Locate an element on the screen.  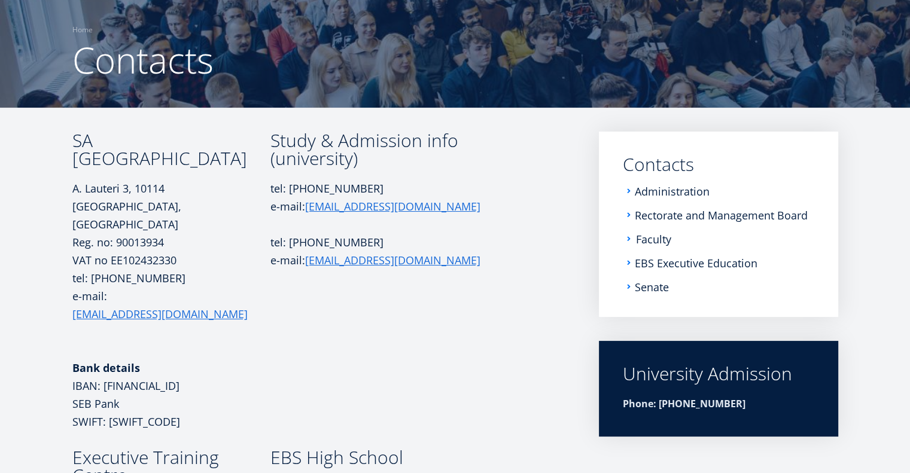
h3: EBS High School is located at coordinates (384, 458).